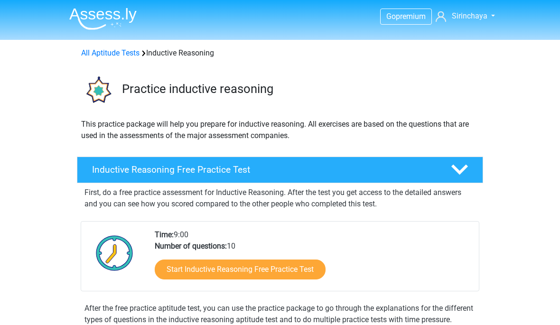  I want to click on span: Go, so click(391, 16).